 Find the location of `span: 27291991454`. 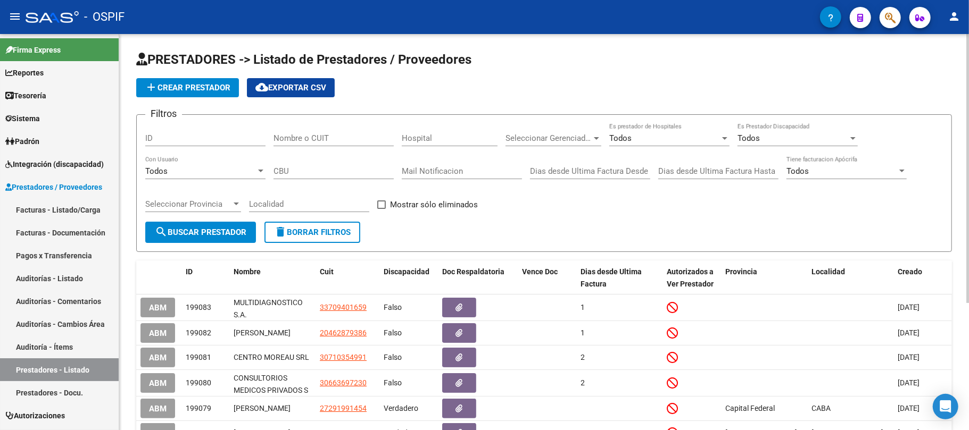

span: 27291991454 is located at coordinates (343, 409).